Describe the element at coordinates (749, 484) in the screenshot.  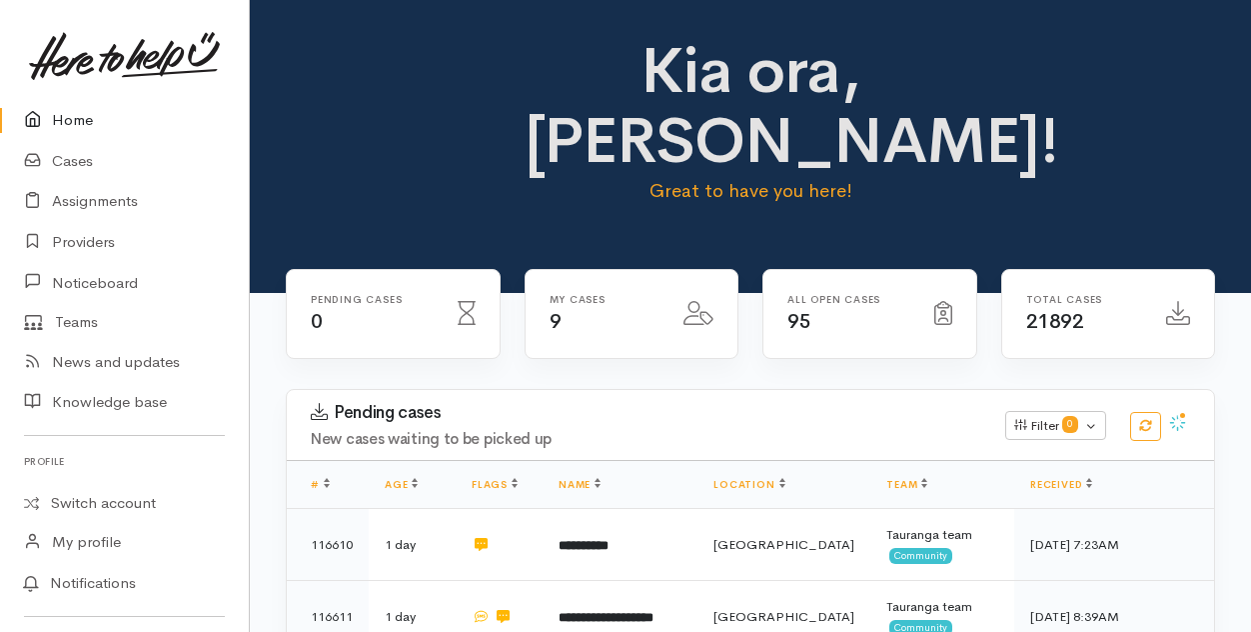
I see `a: Location` at that location.